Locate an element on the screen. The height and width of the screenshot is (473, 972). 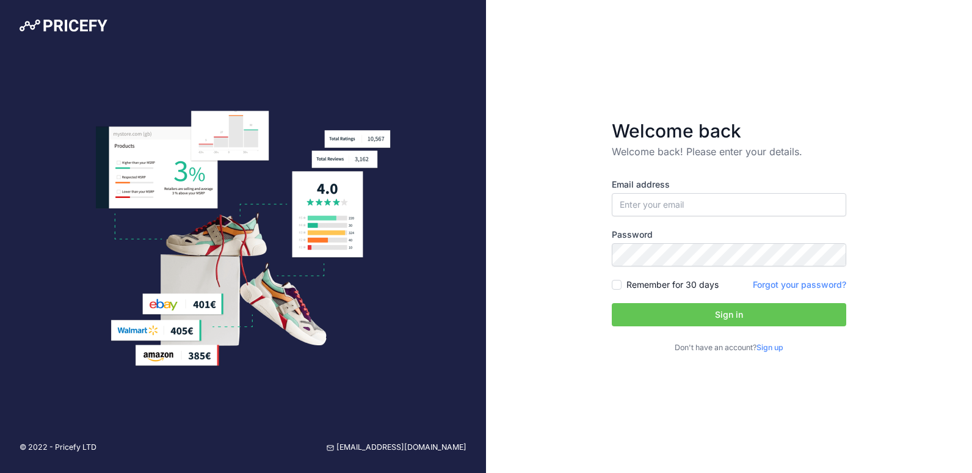
label: Remember for 30 days is located at coordinates (672, 284).